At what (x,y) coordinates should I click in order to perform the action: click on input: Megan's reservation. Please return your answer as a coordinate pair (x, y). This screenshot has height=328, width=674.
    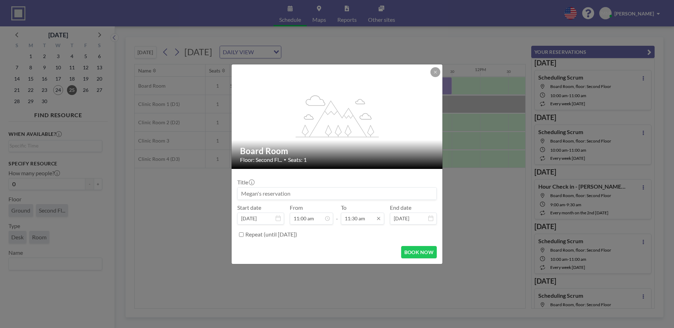
    Looking at the image, I should click on (337, 194).